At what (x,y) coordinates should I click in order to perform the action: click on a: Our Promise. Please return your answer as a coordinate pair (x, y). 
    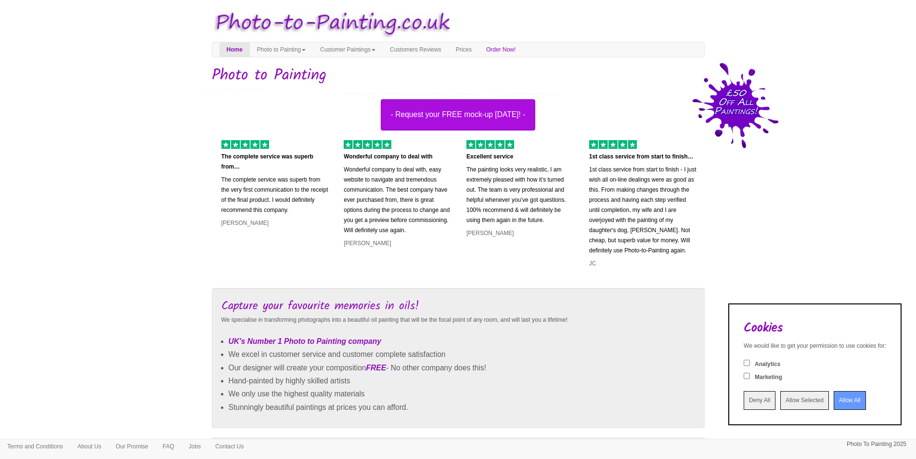
    Looking at the image, I should click on (131, 446).